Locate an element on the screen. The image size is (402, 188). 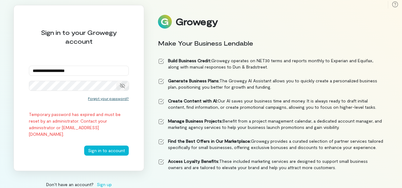
li: Benefit from a project management calendar, a dedicated account manager, and marketing agency ser... is located at coordinates (270, 124).